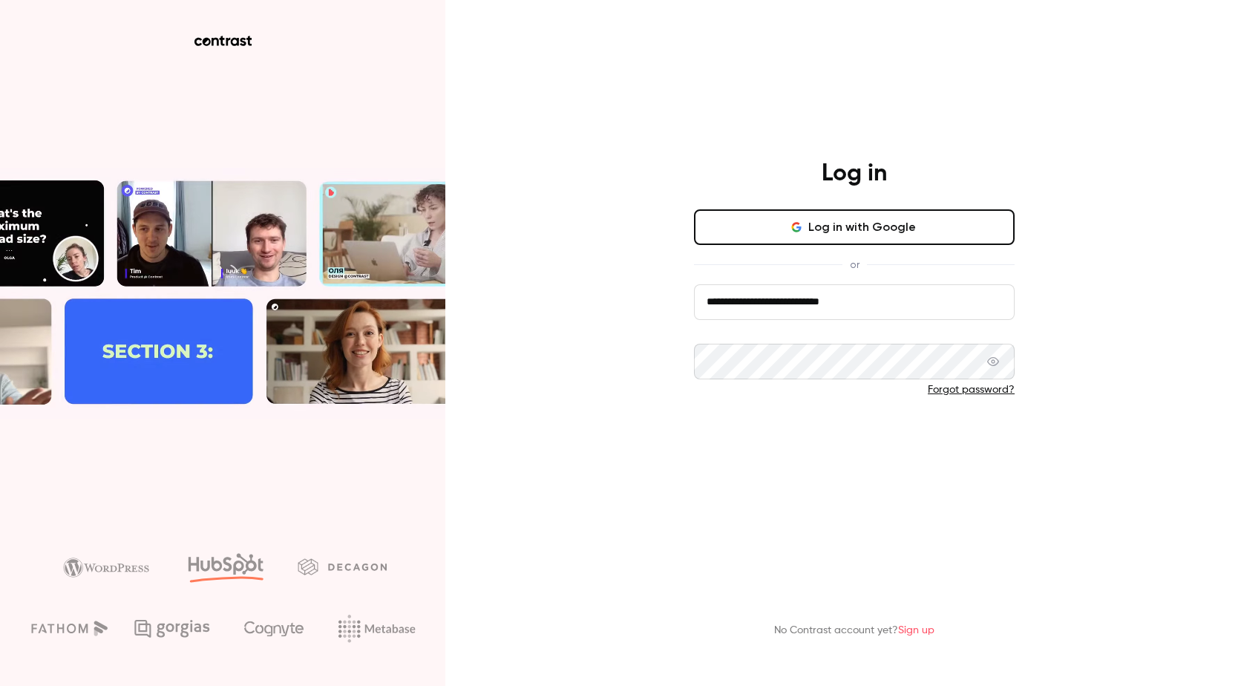  I want to click on button: Log in, so click(854, 439).